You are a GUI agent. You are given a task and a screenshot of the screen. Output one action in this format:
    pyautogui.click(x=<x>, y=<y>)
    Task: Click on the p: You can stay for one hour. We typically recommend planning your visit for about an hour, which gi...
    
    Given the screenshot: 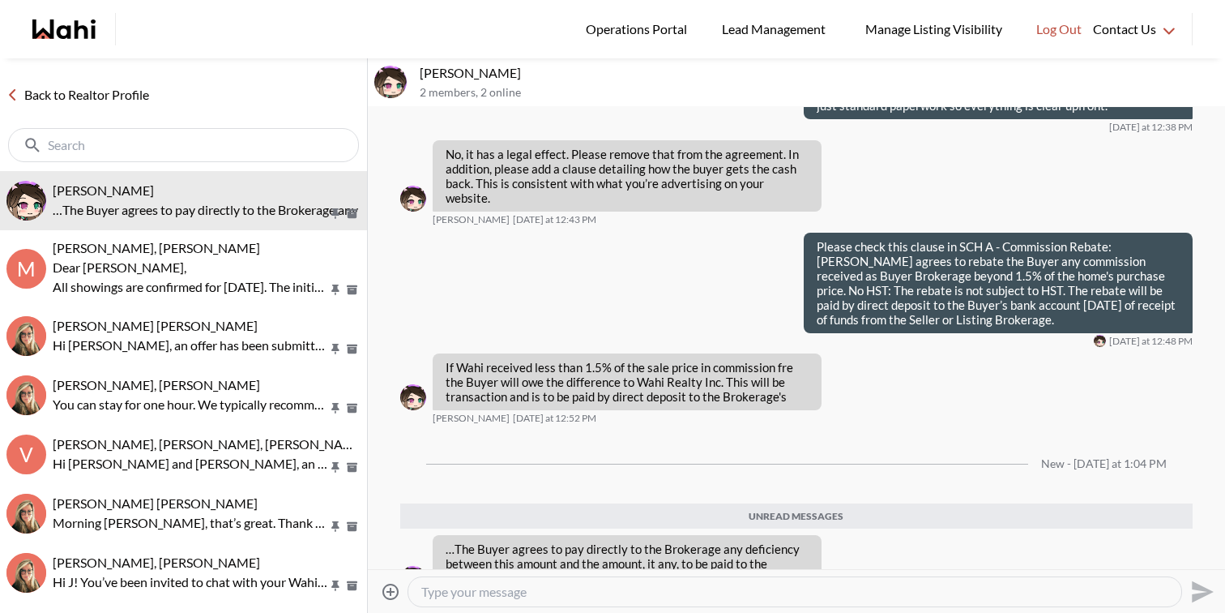 What is the action you would take?
    pyautogui.click(x=190, y=404)
    